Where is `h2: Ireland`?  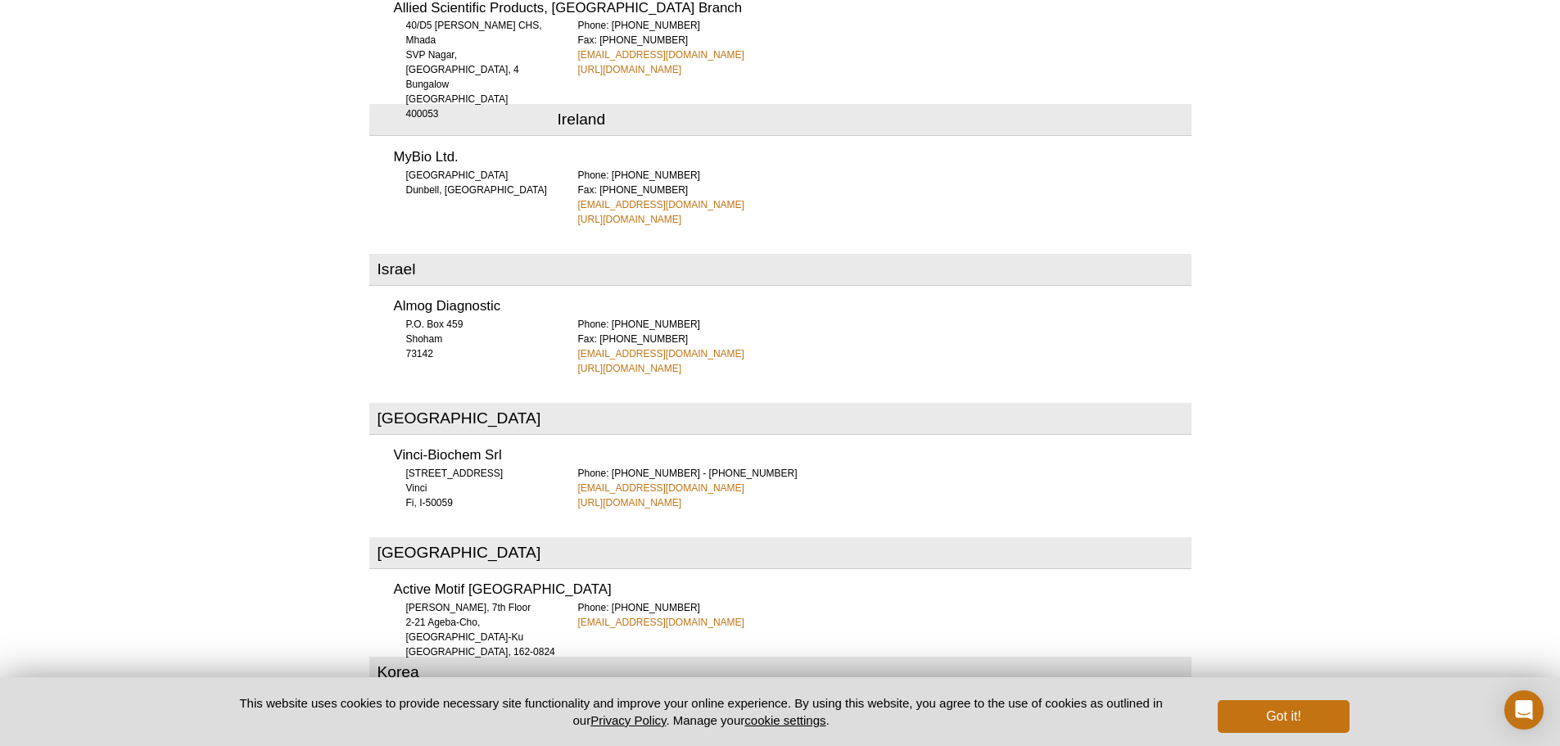 h2: Ireland is located at coordinates (780, 120).